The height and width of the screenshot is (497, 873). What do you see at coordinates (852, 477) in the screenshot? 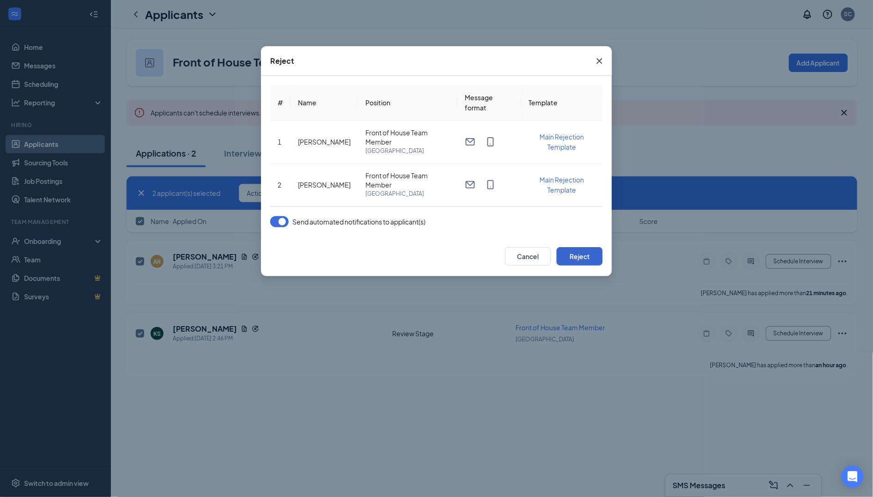
I see `div: Open Intercom Messenger` at bounding box center [852, 477].